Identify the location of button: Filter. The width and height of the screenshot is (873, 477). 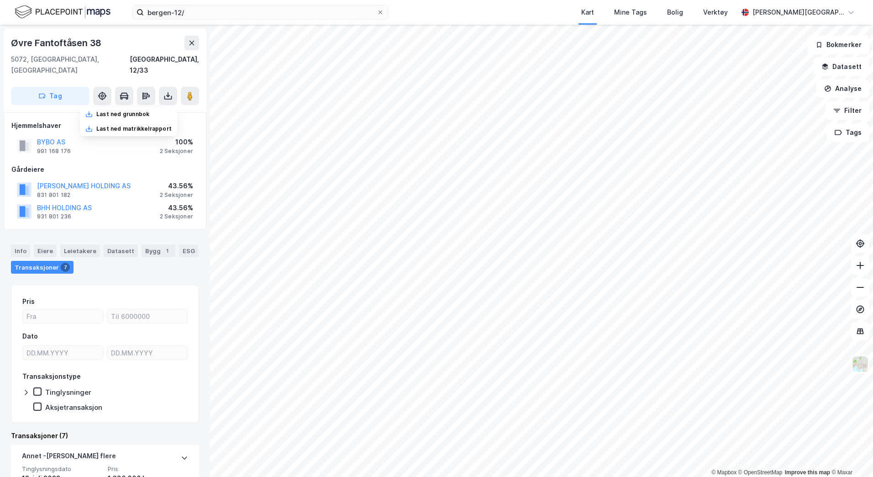
(847, 110).